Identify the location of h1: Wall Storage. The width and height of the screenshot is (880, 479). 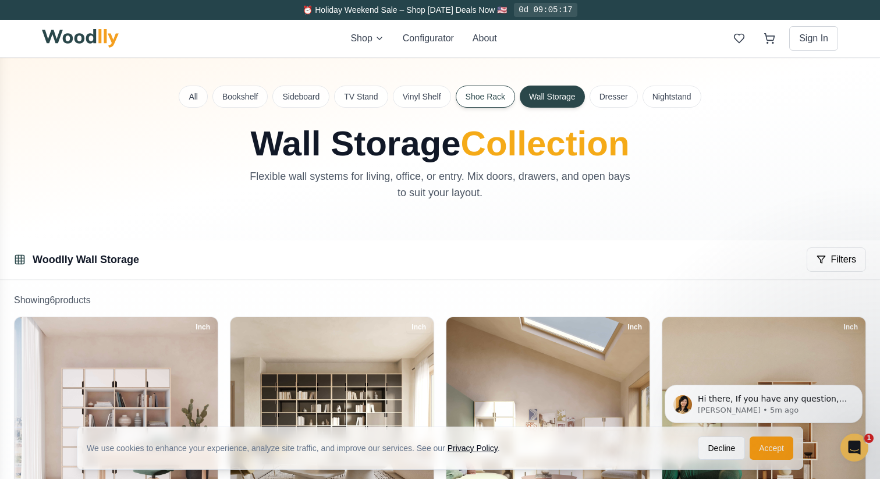
(440, 144).